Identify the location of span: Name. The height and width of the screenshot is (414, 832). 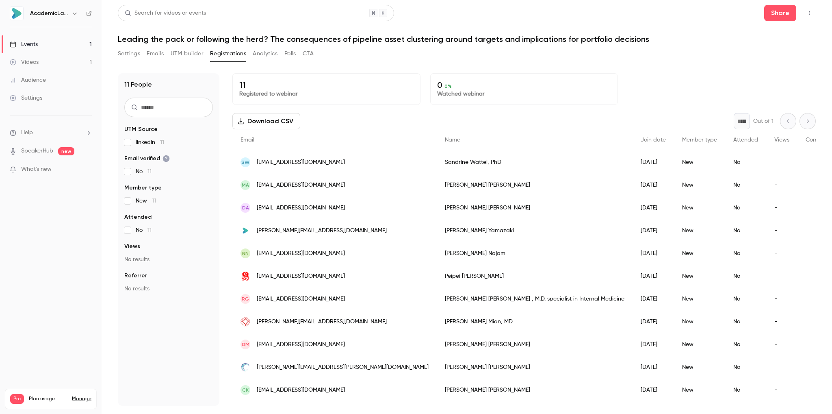
(453, 140).